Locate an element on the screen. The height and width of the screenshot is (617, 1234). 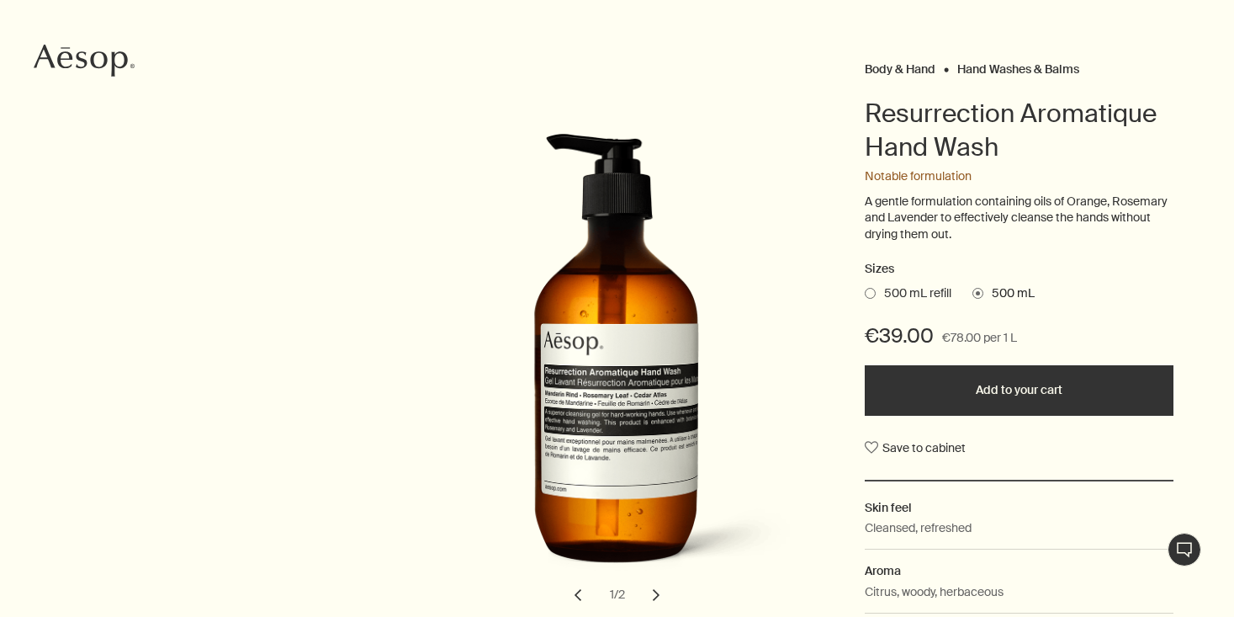
button: next slide is located at coordinates (656, 595).